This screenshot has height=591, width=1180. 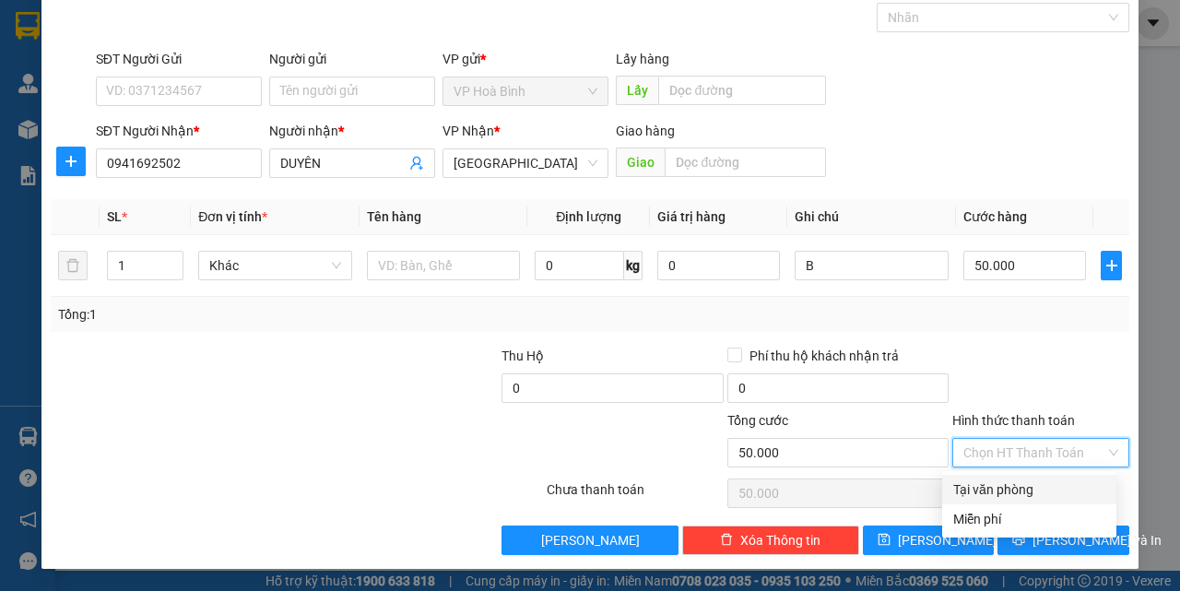 I want to click on label: Hình thức thanh toán, so click(x=1013, y=420).